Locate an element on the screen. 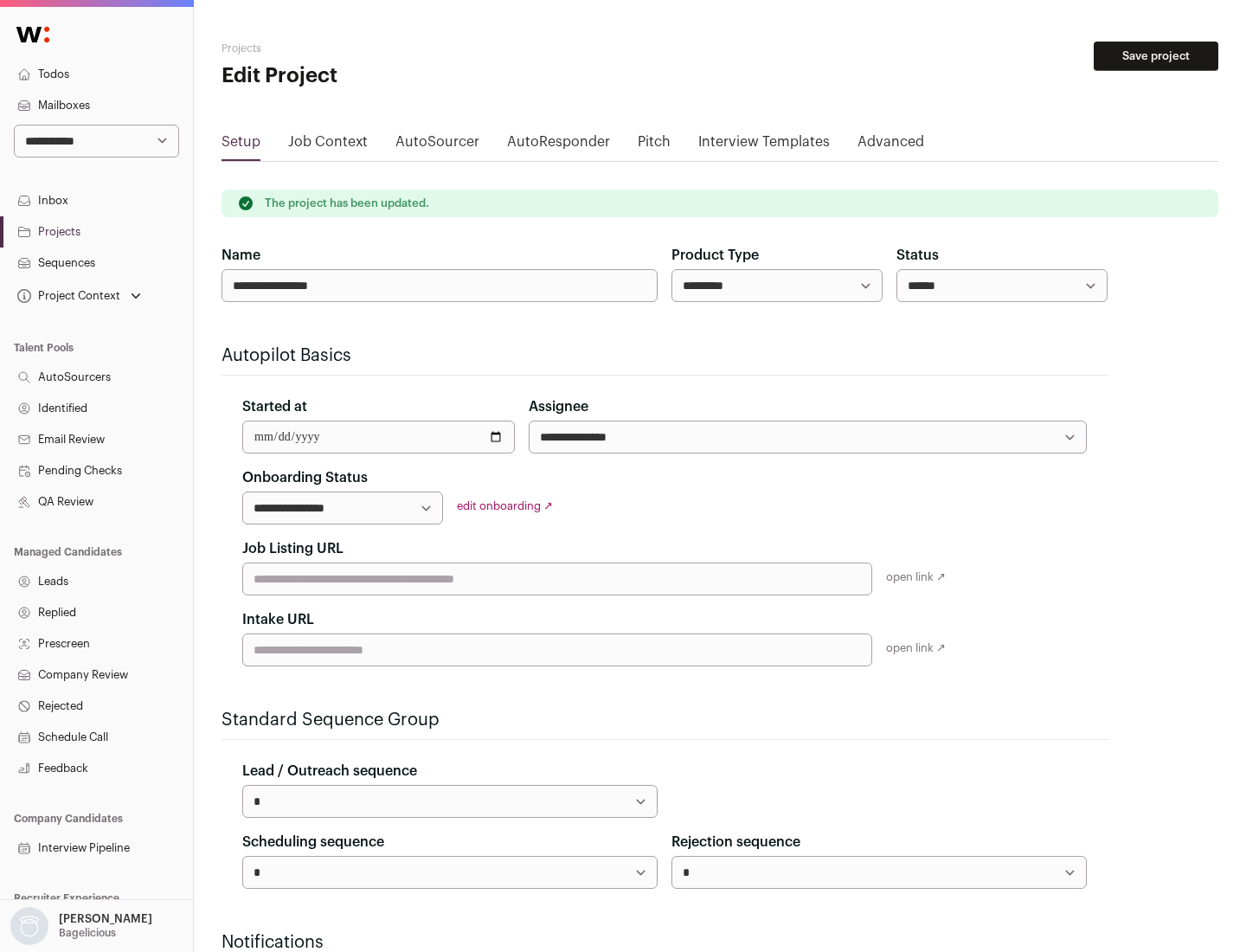  a: AutoResponder is located at coordinates (558, 145).